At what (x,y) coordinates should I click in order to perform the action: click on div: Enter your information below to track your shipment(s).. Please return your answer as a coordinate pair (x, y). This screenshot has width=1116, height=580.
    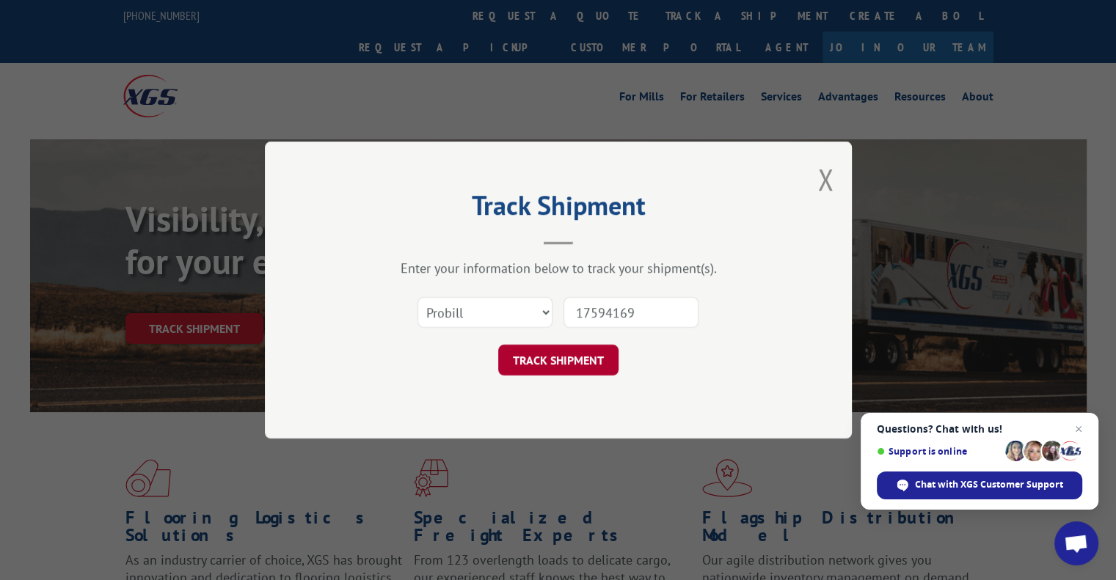
    Looking at the image, I should click on (558, 268).